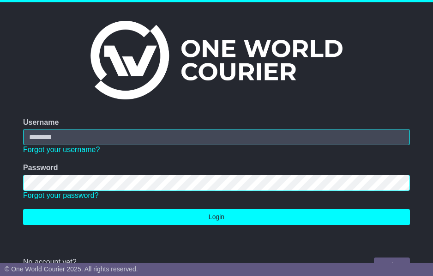 The image size is (433, 276). What do you see at coordinates (392, 265) in the screenshot?
I see `a: Register` at bounding box center [392, 265].